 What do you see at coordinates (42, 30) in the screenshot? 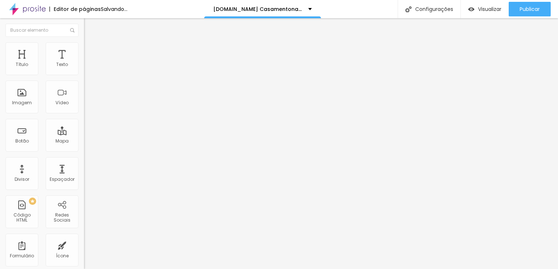
I see `input: Buscar elemento` at bounding box center [42, 30].